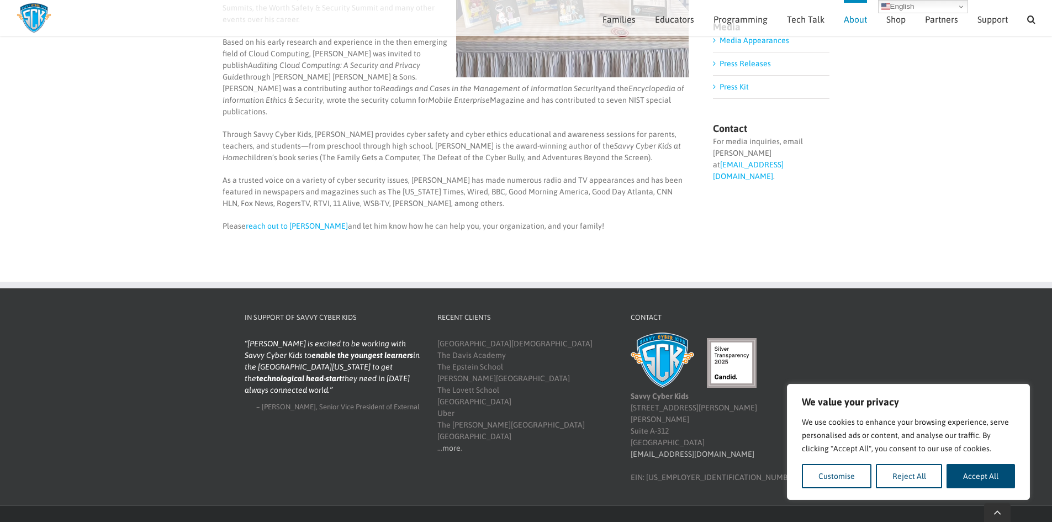 This screenshot has width=1052, height=522. What do you see at coordinates (981, 476) in the screenshot?
I see `button: Accept All` at bounding box center [981, 476].